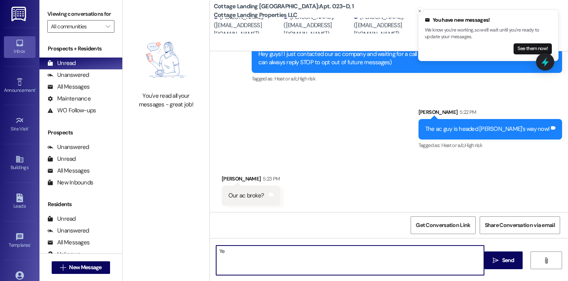  Describe the element at coordinates (20, 163) in the screenshot. I see `a: Buildings` at that location.